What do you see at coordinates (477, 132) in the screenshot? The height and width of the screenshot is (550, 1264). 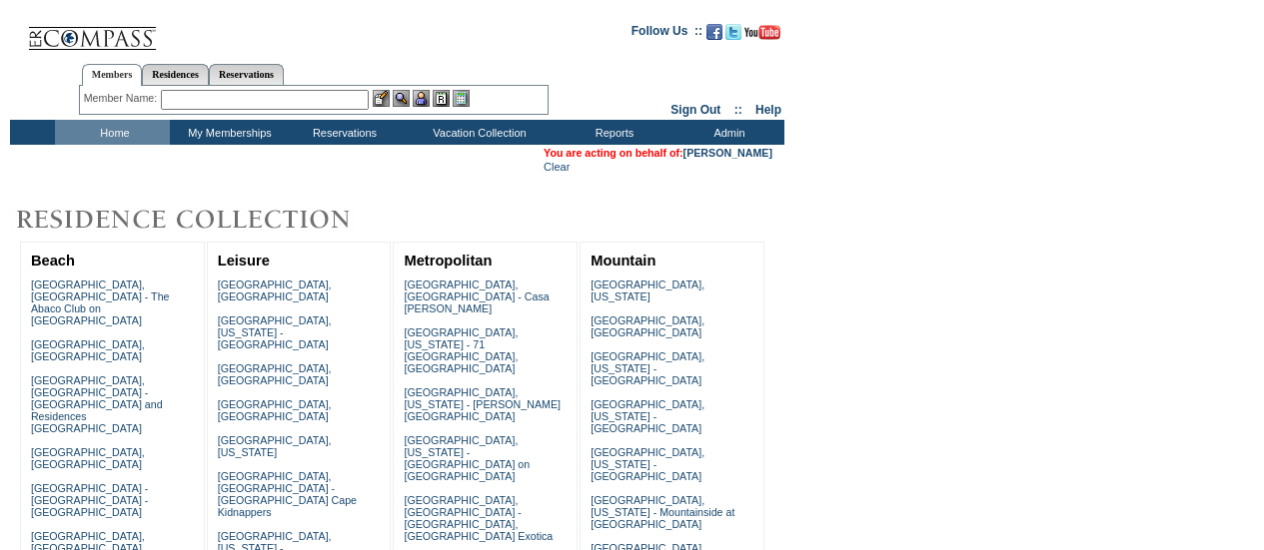 I see `td: Vacation Collection` at bounding box center [477, 132].